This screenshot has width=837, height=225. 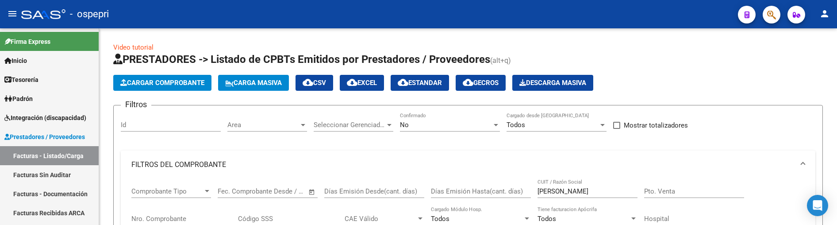 I want to click on span: Comprobante Tipo, so click(x=167, y=191).